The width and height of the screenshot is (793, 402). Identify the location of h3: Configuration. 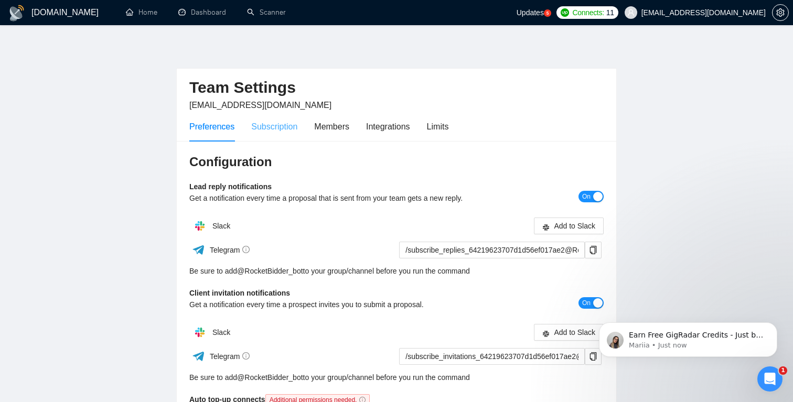
(396, 162).